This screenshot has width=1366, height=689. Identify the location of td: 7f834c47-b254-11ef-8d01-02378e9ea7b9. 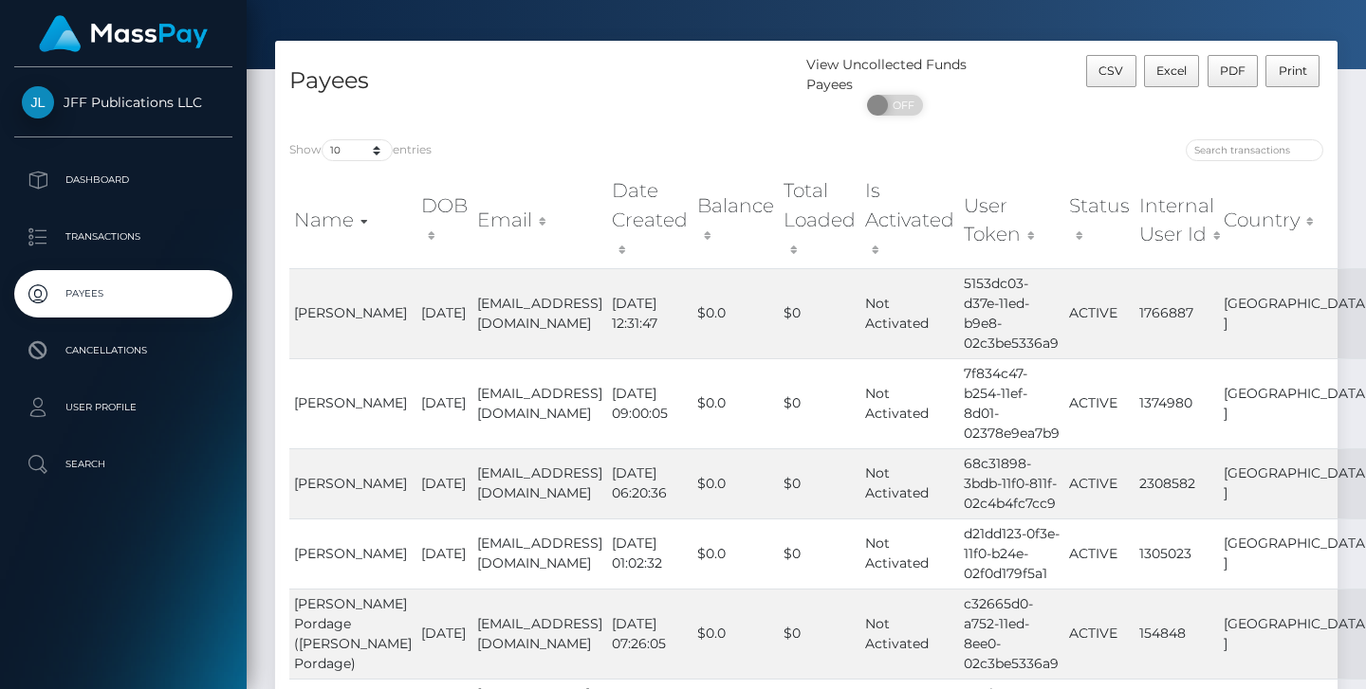
(1011, 403).